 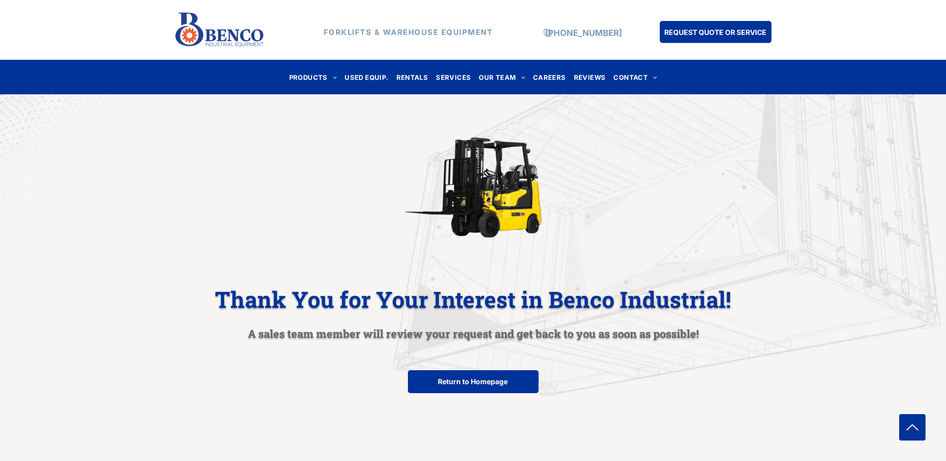 I want to click on span: A sales team member will review your request and get back to you as soon as possible!, so click(x=473, y=333).